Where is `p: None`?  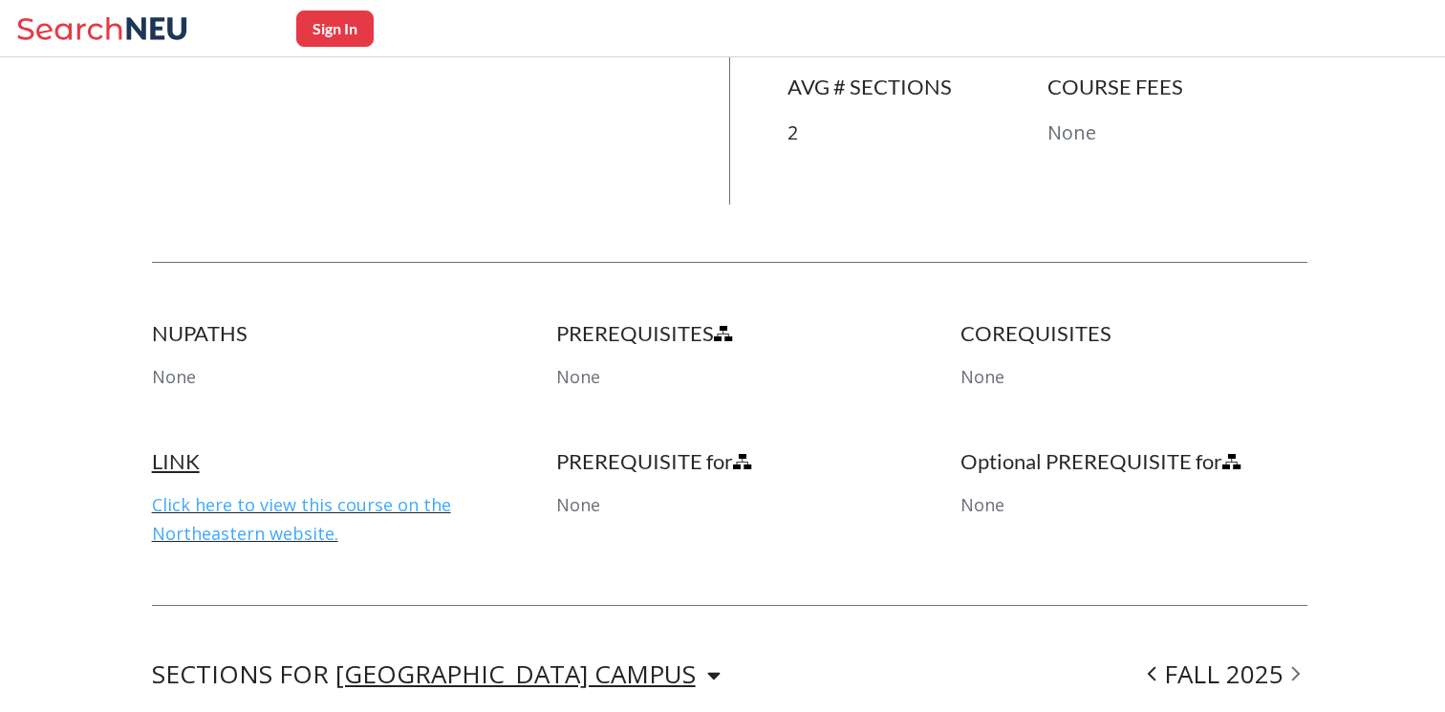
p: None is located at coordinates (1177, 133).